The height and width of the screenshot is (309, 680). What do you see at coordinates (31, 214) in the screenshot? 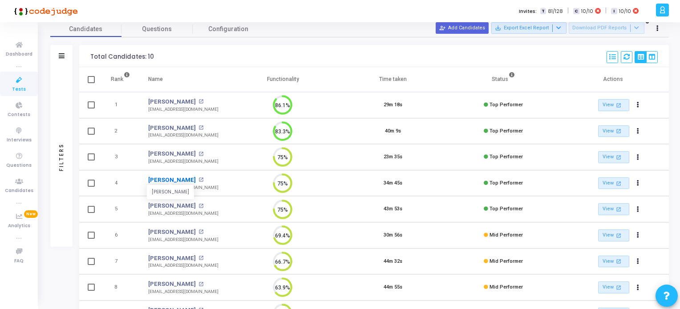
I see `span: New` at bounding box center [31, 214].